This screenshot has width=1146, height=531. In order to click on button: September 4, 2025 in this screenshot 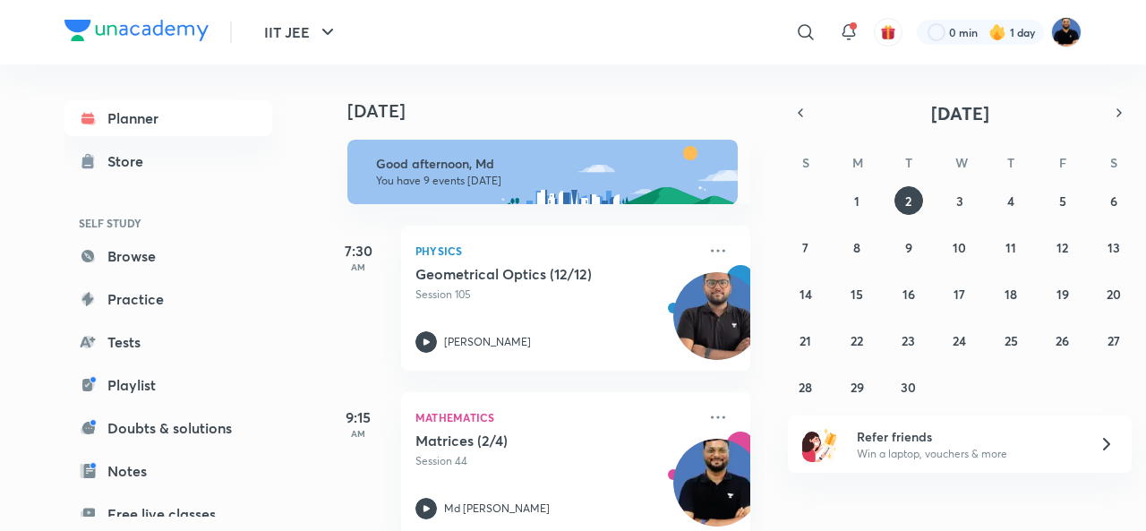, I will do `click(1010, 200)`.